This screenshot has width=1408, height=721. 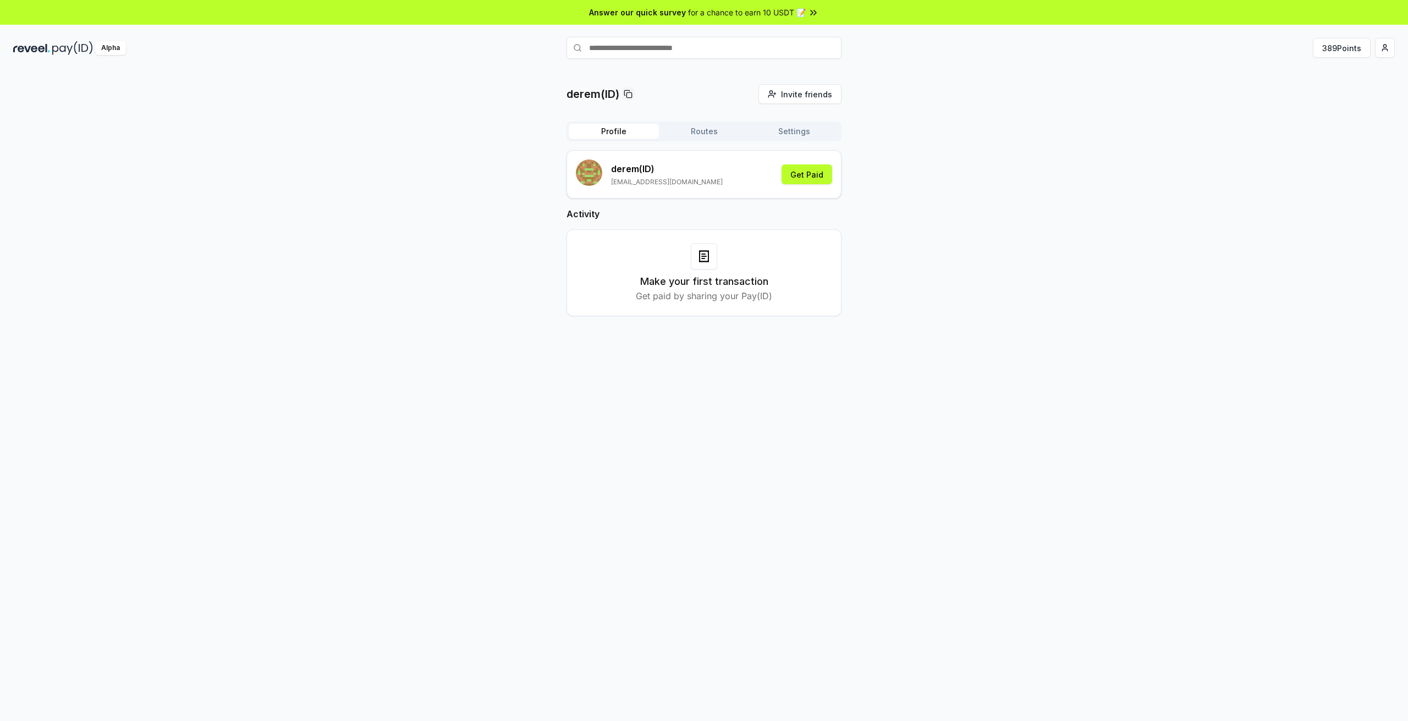 I want to click on p: Get paid by sharing your Pay(ID), so click(x=704, y=296).